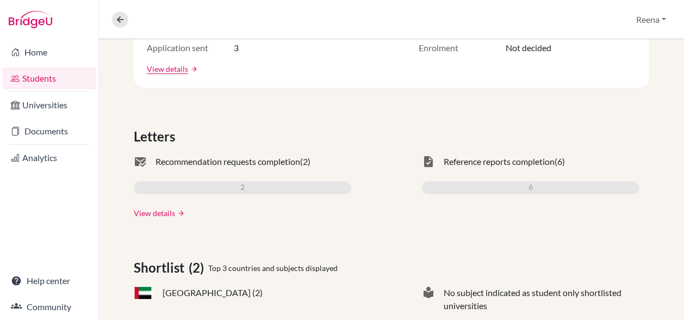 This screenshot has width=684, height=320. I want to click on span: Application sent, so click(190, 48).